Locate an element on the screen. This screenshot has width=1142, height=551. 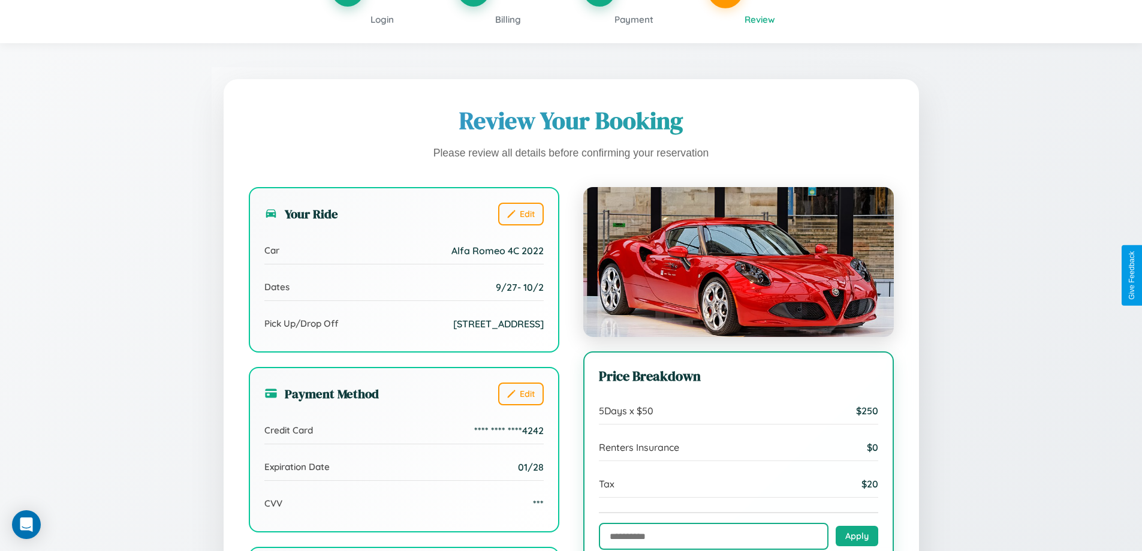
span: Payment is located at coordinates (634, 19).